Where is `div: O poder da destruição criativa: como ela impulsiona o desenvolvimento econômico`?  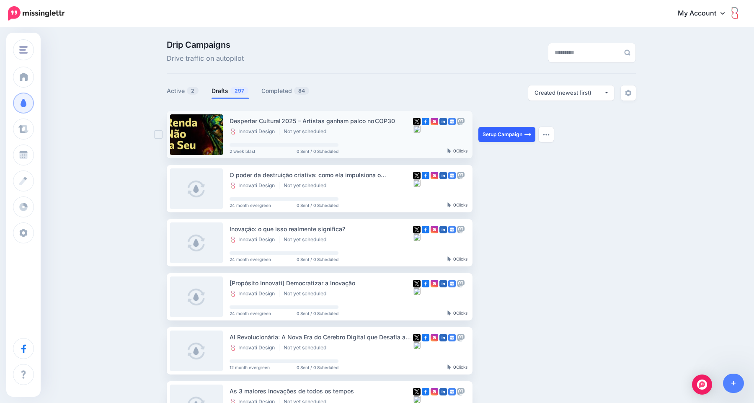 div: O poder da destruição criativa: como ela impulsiona o desenvolvimento econômico is located at coordinates (321, 175).